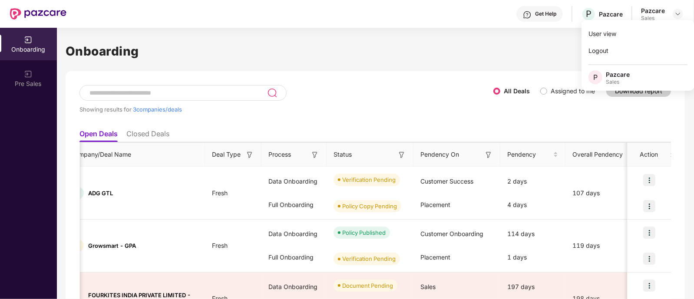 The width and height of the screenshot is (694, 299). I want to click on span: Sales, so click(428, 287).